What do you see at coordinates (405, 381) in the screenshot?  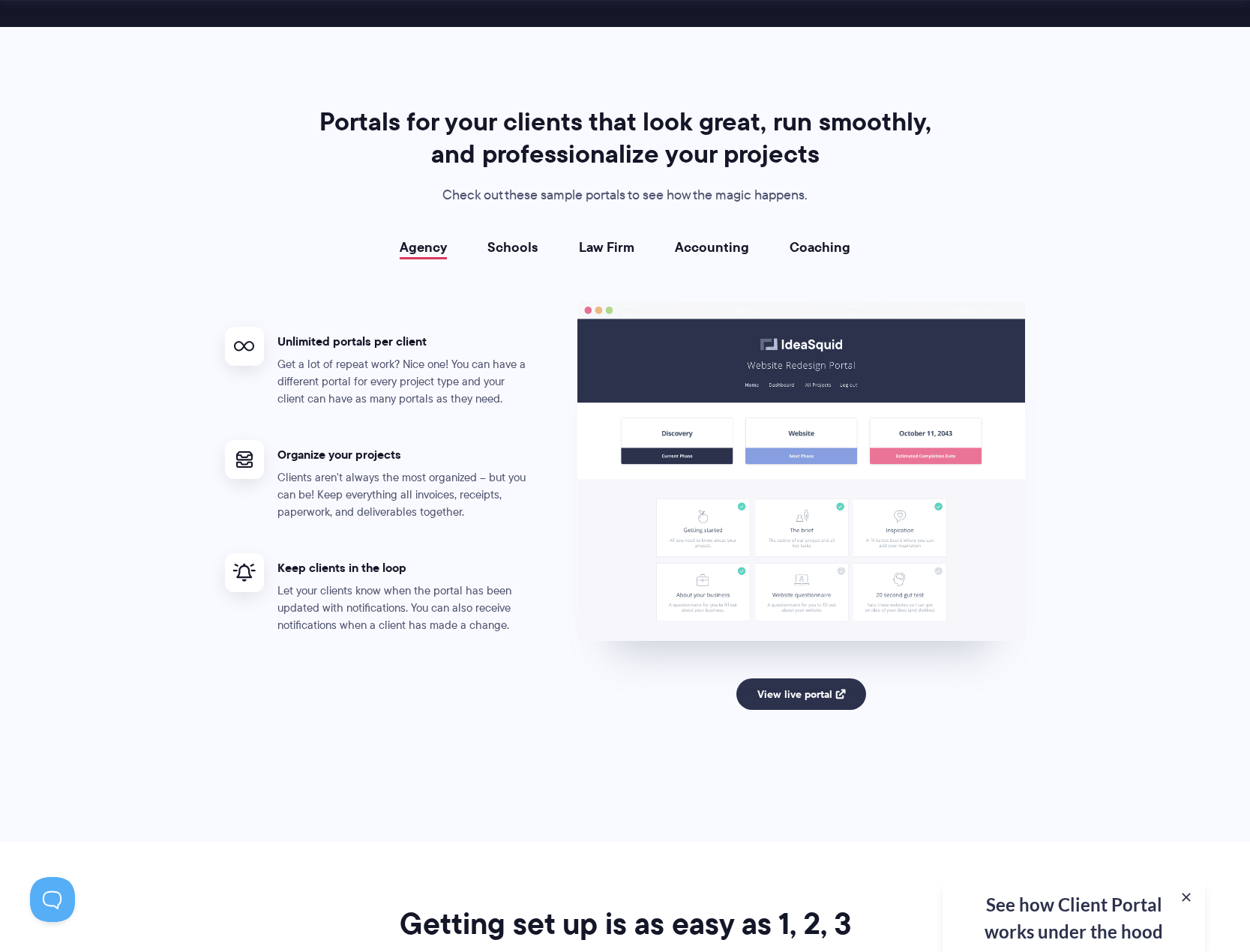 I see `p: Get a lot of repeat work? Nice one! You can have a different portal for every project type and yo...` at bounding box center [405, 381].